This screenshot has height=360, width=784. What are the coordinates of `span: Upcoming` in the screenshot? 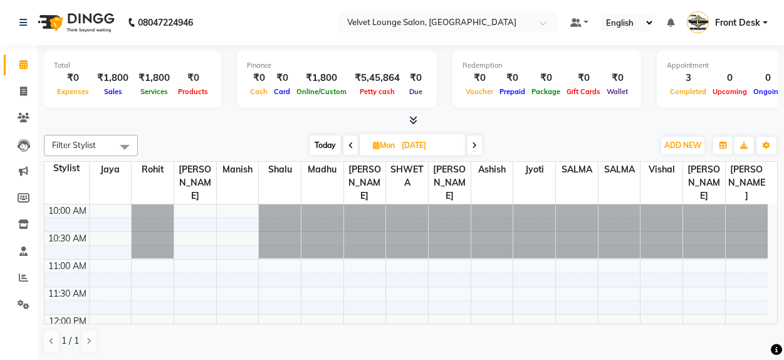 It's located at (730, 92).